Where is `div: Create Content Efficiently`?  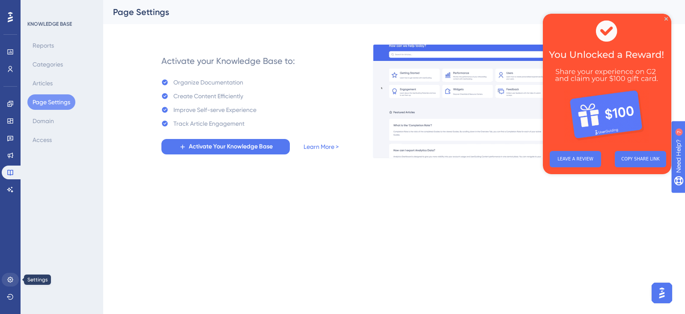 div: Create Content Efficiently is located at coordinates (208, 96).